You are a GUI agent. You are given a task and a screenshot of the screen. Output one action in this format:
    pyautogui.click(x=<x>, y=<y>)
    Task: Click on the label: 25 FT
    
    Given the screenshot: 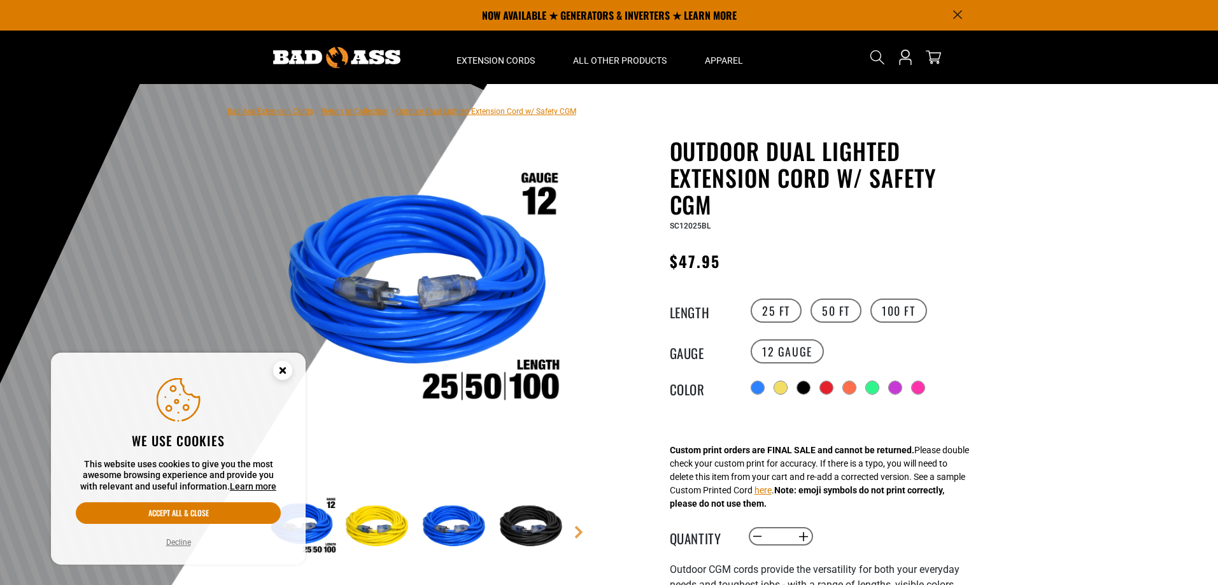 What is the action you would take?
    pyautogui.click(x=776, y=311)
    